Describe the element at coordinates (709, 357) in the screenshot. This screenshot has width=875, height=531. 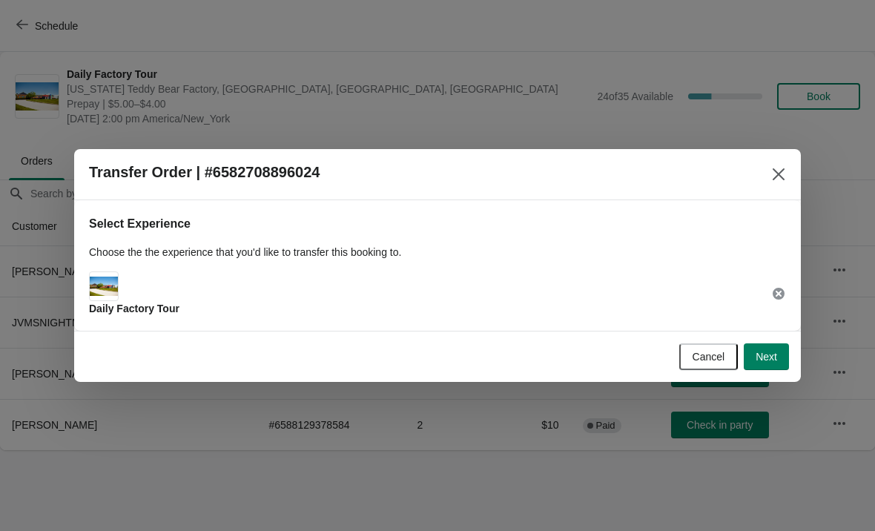
I see `span: Cancel` at that location.